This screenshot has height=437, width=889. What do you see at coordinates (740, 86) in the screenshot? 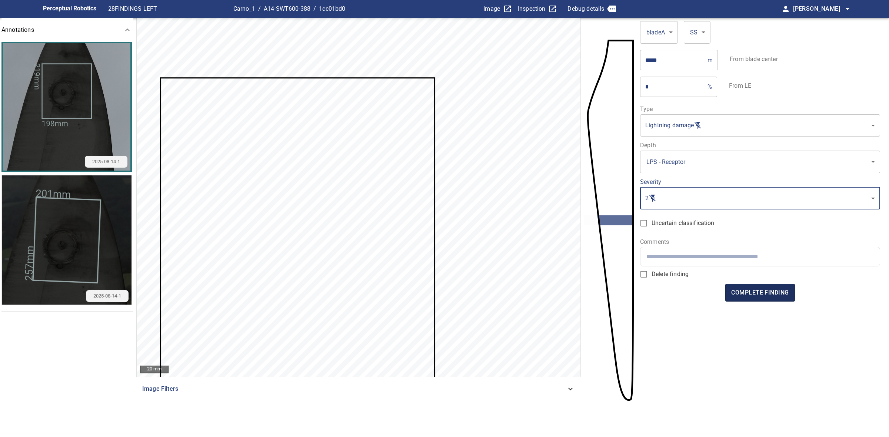
I see `label: From LE` at bounding box center [740, 86].